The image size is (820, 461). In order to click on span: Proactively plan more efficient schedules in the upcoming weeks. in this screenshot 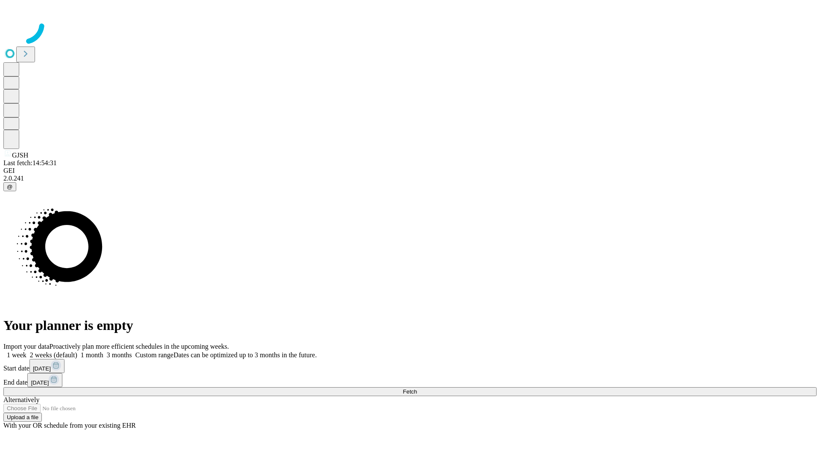, I will do `click(139, 347)`.